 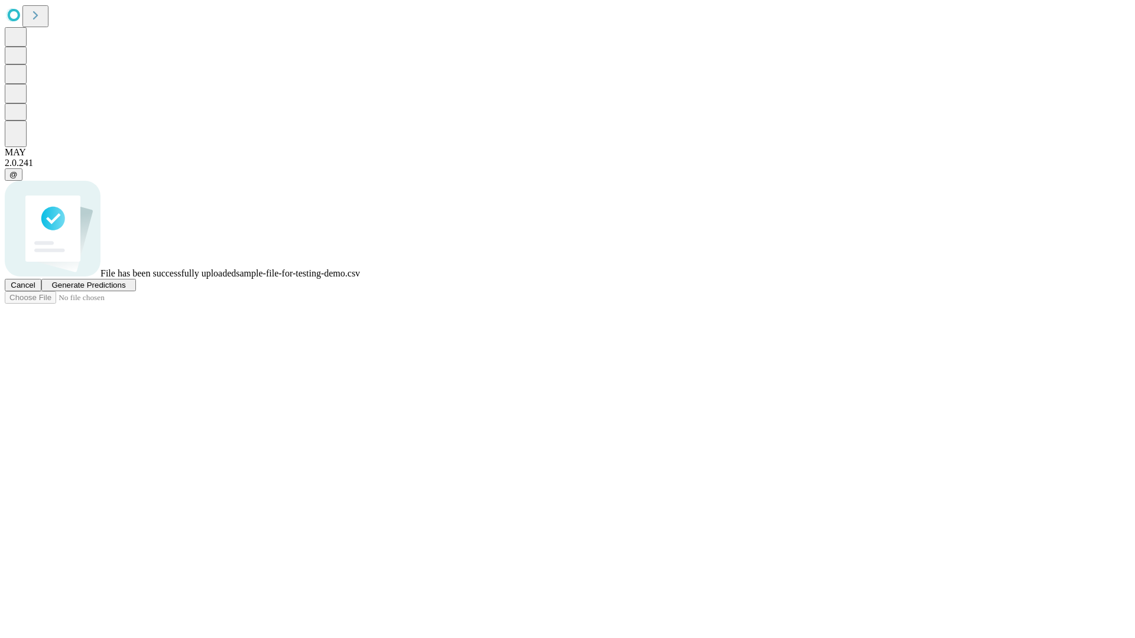 What do you see at coordinates (568, 153) in the screenshot?
I see `div: MAY` at bounding box center [568, 153].